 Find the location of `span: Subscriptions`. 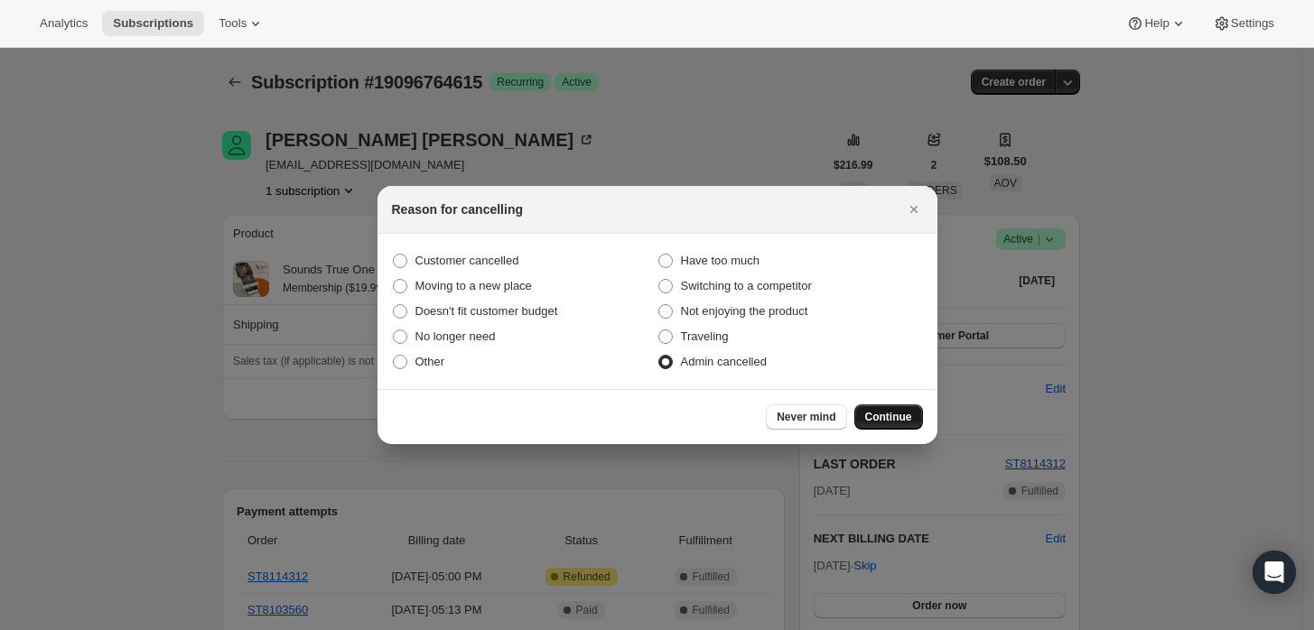

span: Subscriptions is located at coordinates (153, 23).